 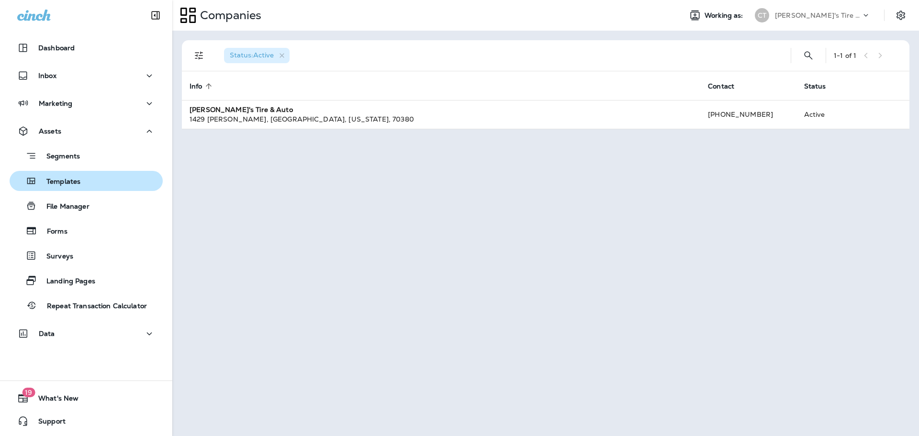 What do you see at coordinates (86, 181) in the screenshot?
I see `button: Templates` at bounding box center [86, 181].